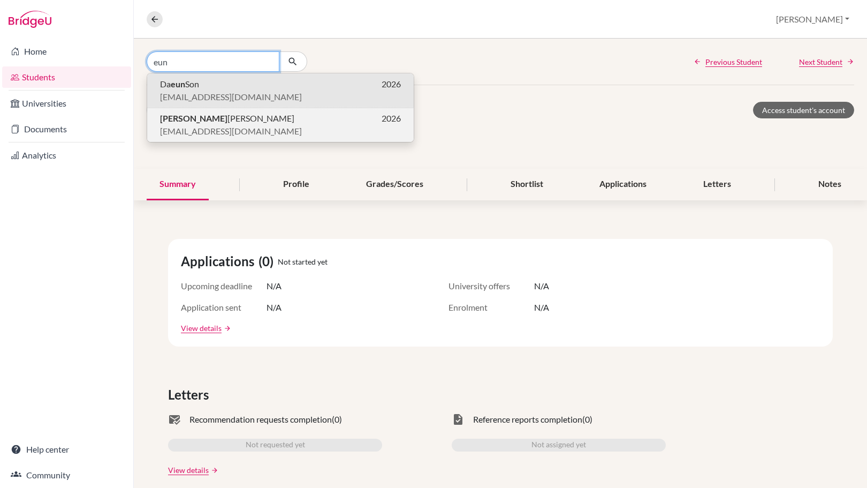 The height and width of the screenshot is (488, 867). Describe the element at coordinates (717, 184) in the screenshot. I see `div: Letters` at that location.